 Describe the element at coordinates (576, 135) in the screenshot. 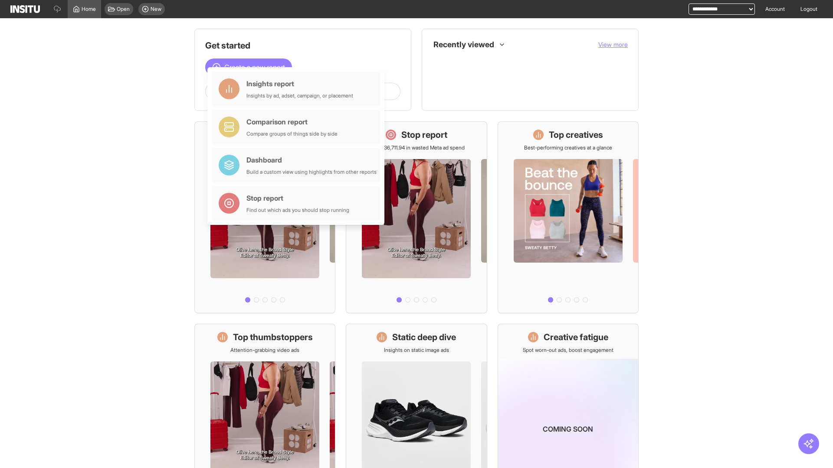

I see `h1: Top creatives` at that location.